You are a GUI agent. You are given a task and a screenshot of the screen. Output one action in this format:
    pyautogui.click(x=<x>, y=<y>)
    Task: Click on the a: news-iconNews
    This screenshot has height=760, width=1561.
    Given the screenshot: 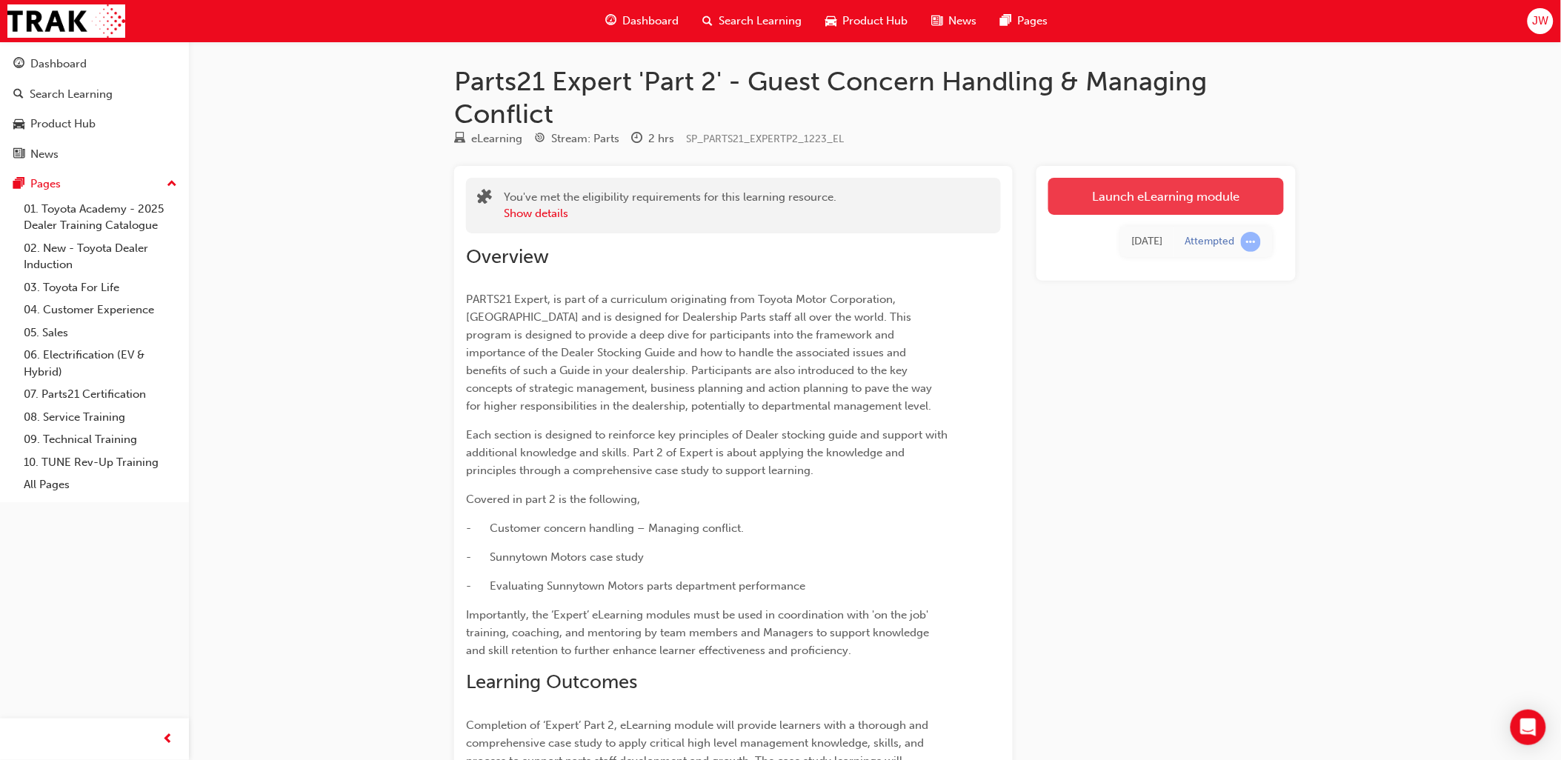 What is the action you would take?
    pyautogui.click(x=954, y=21)
    